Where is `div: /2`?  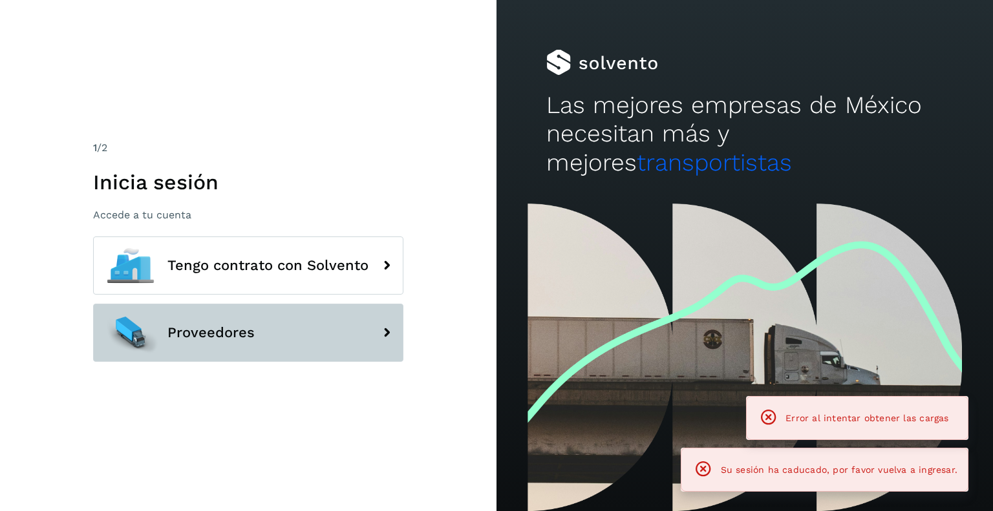
div: /2 is located at coordinates (248, 148).